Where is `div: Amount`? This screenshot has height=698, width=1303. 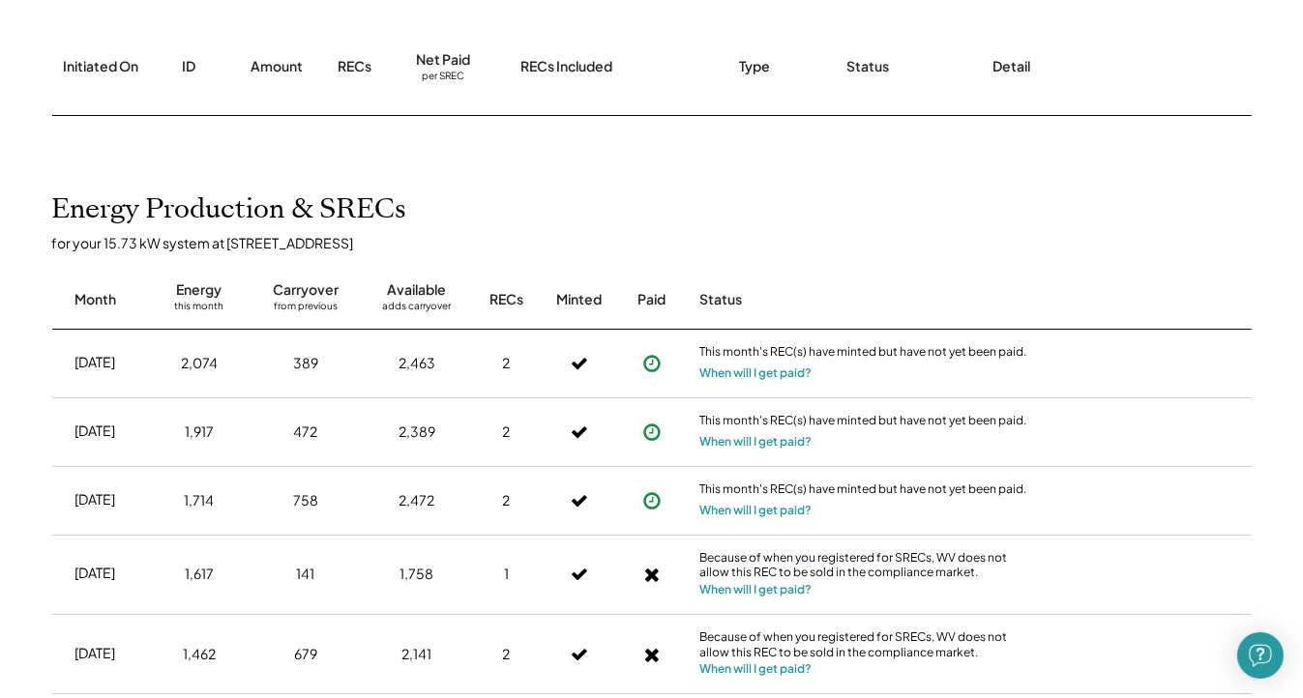
div: Amount is located at coordinates (277, 67).